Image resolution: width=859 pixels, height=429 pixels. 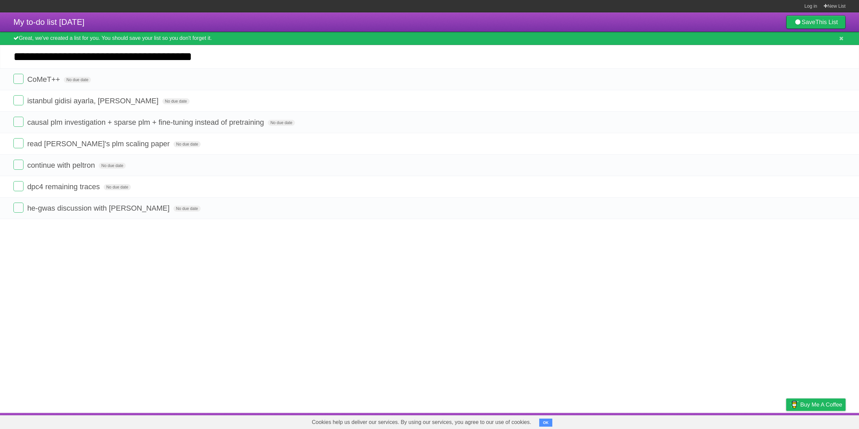 I want to click on img: Buy me a coffee, so click(x=794, y=405).